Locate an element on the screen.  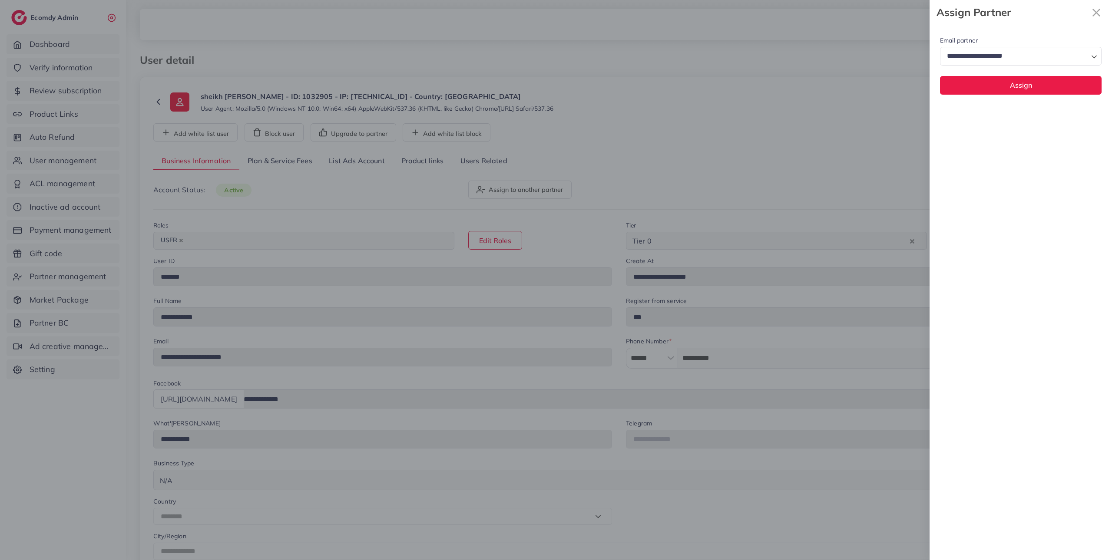
label: Email partner is located at coordinates (958, 40).